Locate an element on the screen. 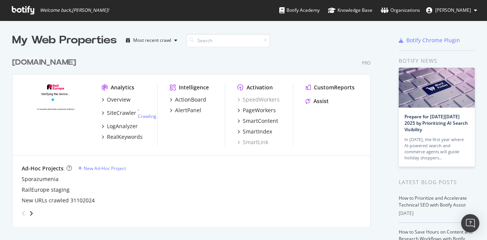 The width and height of the screenshot is (487, 240). div: Most recent crawl is located at coordinates (152, 40).